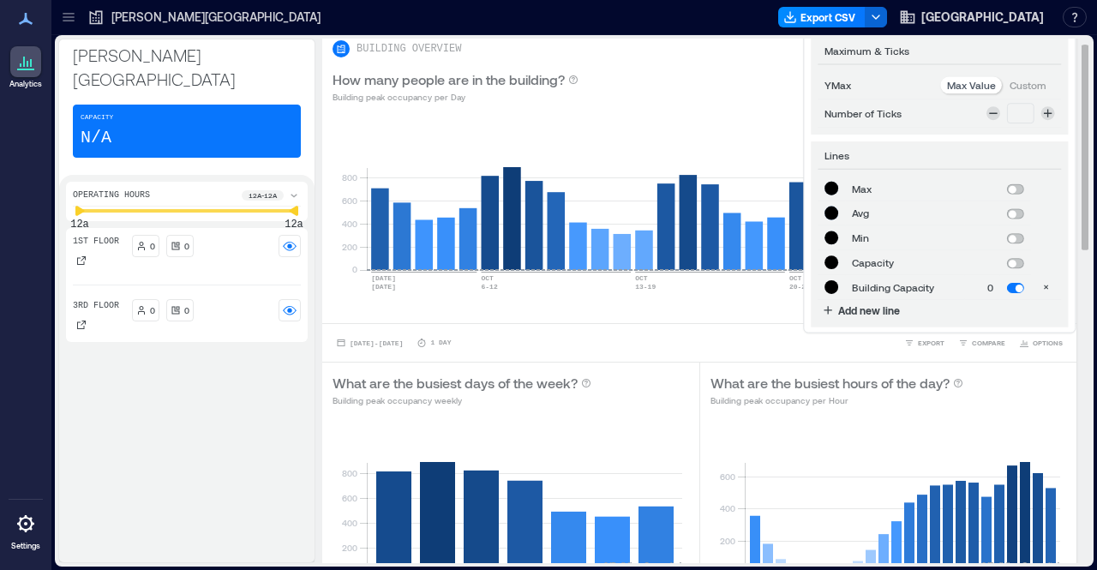 This screenshot has height=570, width=1097. I want to click on span: EXPORT, so click(931, 343).